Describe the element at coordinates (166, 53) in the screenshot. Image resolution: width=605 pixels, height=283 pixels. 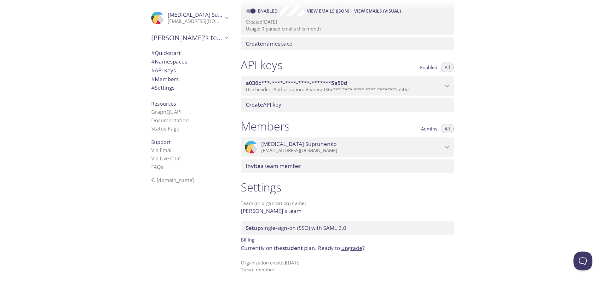
I see `span: Quickstart` at that location.